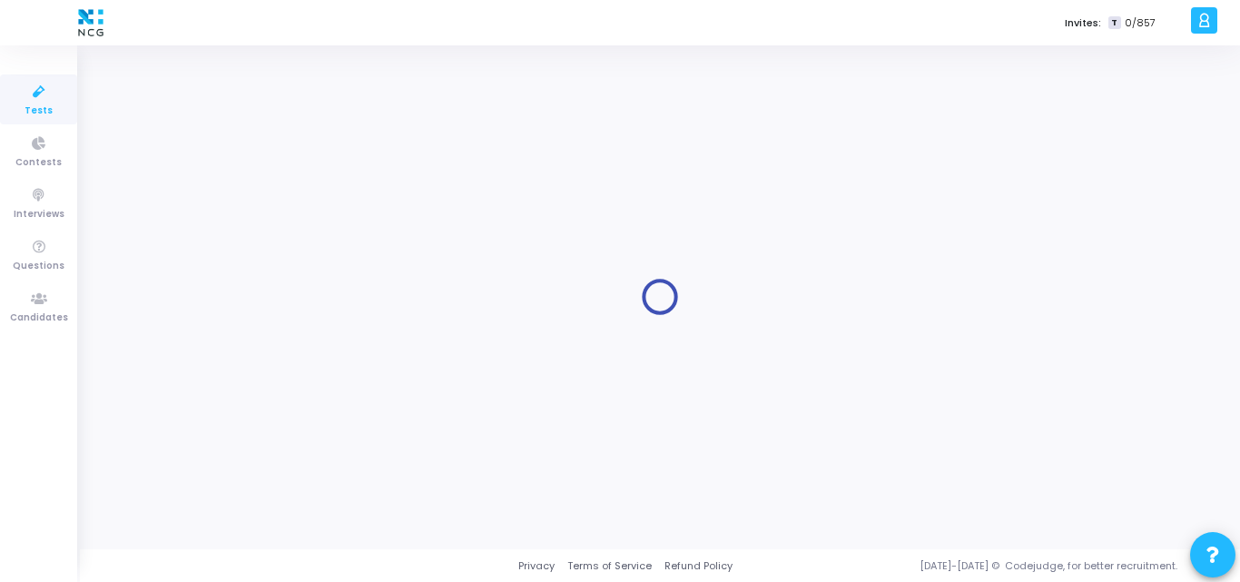  Describe the element at coordinates (38, 162) in the screenshot. I see `span: Contests` at that location.